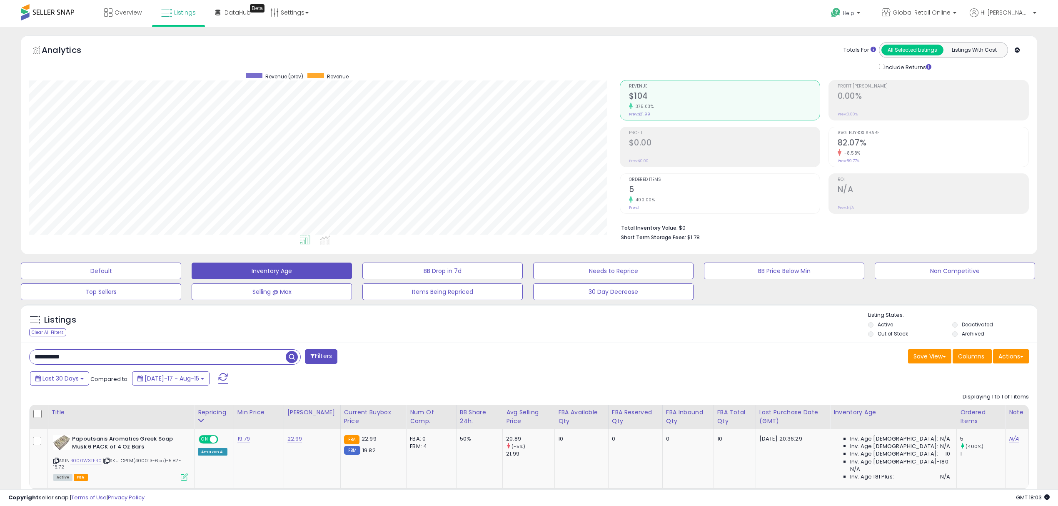 Image resolution: width=1058 pixels, height=506 pixels. Describe the element at coordinates (443, 271) in the screenshot. I see `button: BB Drop in 7d` at that location.